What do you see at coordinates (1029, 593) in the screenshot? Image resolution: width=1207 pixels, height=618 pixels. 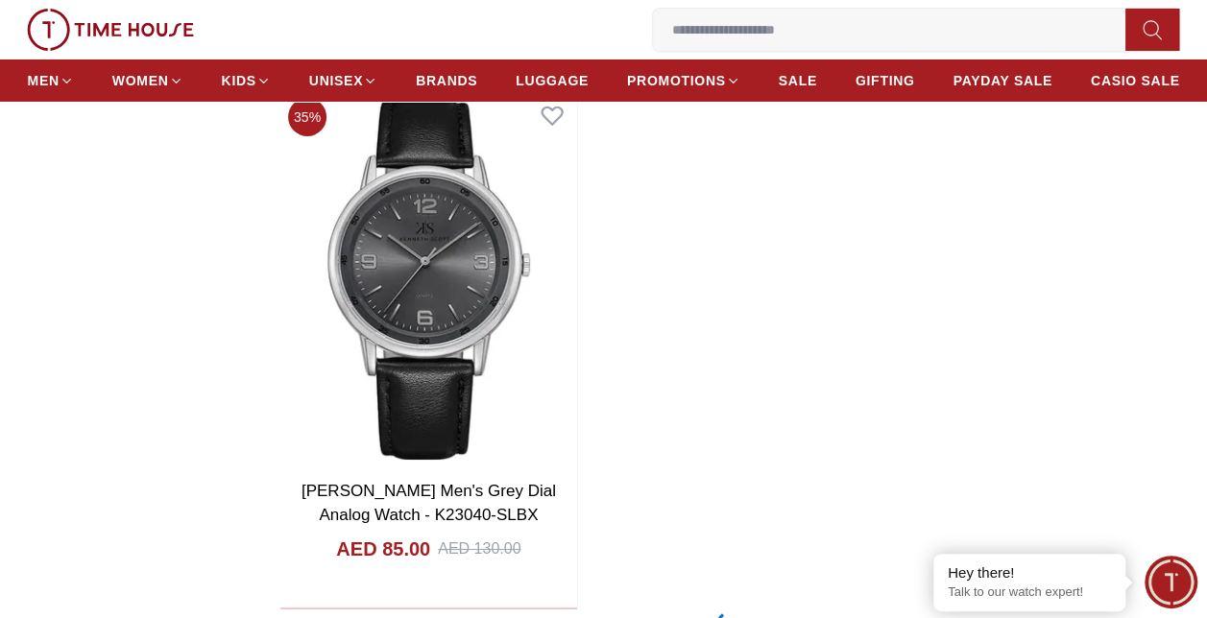 I see `p: Talk to our watch expert!` at bounding box center [1029, 593].